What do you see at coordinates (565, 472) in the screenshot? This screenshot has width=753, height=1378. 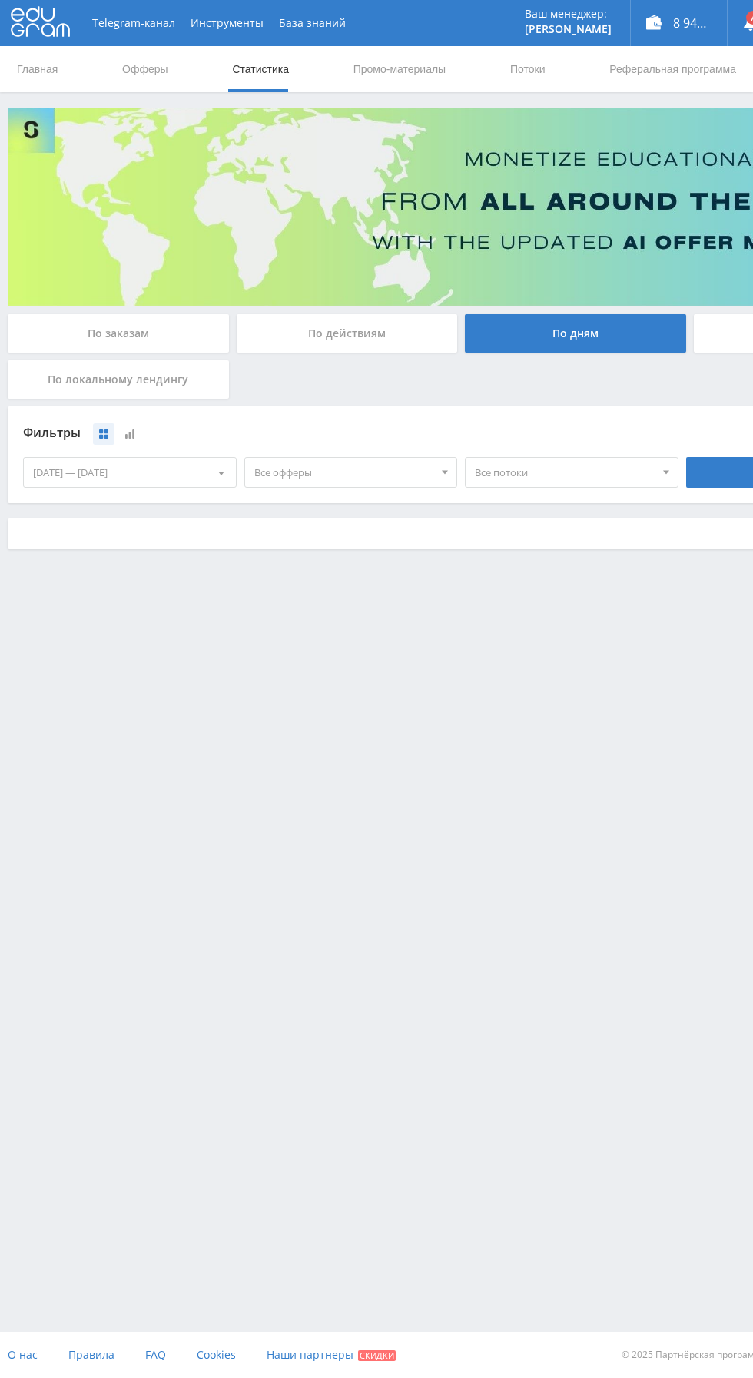 I see `span: Все потоки` at bounding box center [565, 472].